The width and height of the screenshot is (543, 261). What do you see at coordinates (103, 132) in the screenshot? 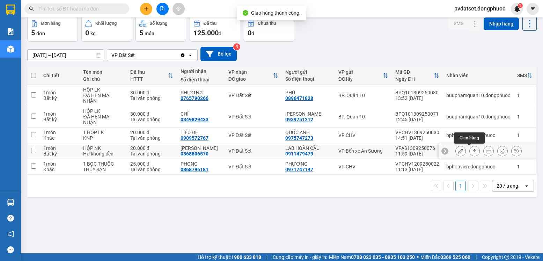
I see `div: 1 HỘP LK` at bounding box center [103, 132].